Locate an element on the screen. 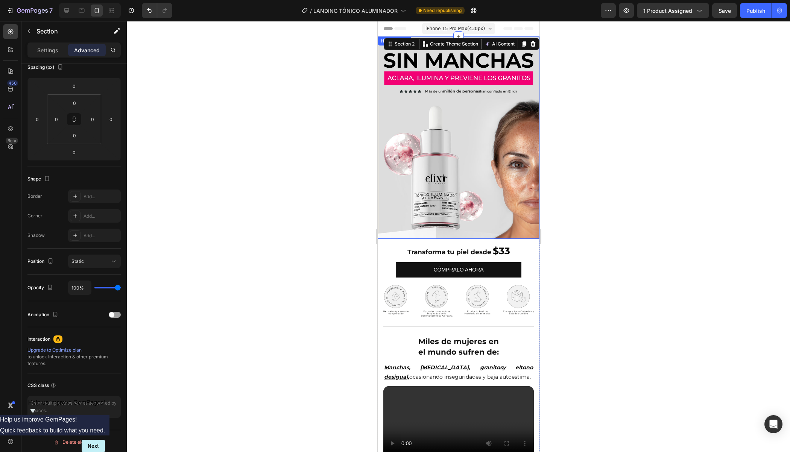 The width and height of the screenshot is (790, 452). input: Auto is located at coordinates (80, 288).